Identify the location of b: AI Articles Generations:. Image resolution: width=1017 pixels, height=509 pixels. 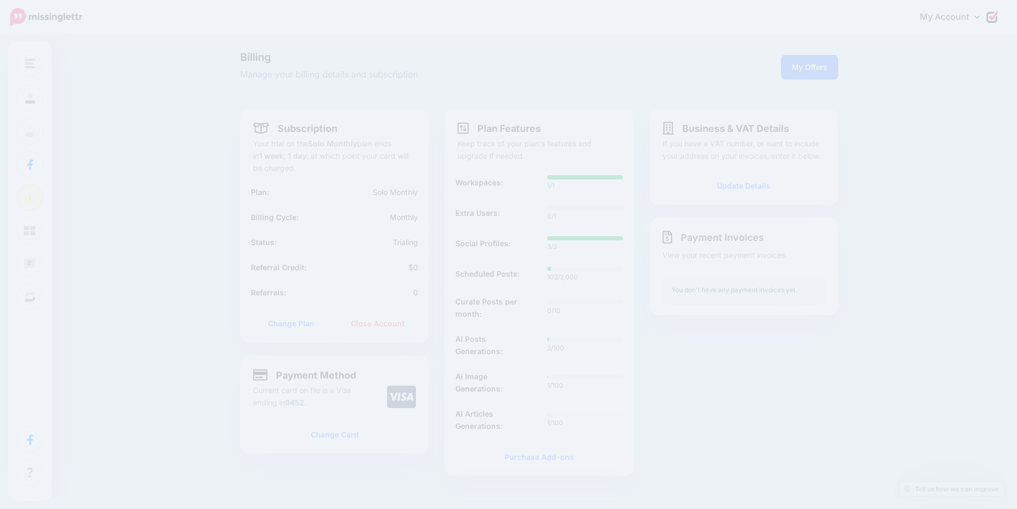
(493, 420).